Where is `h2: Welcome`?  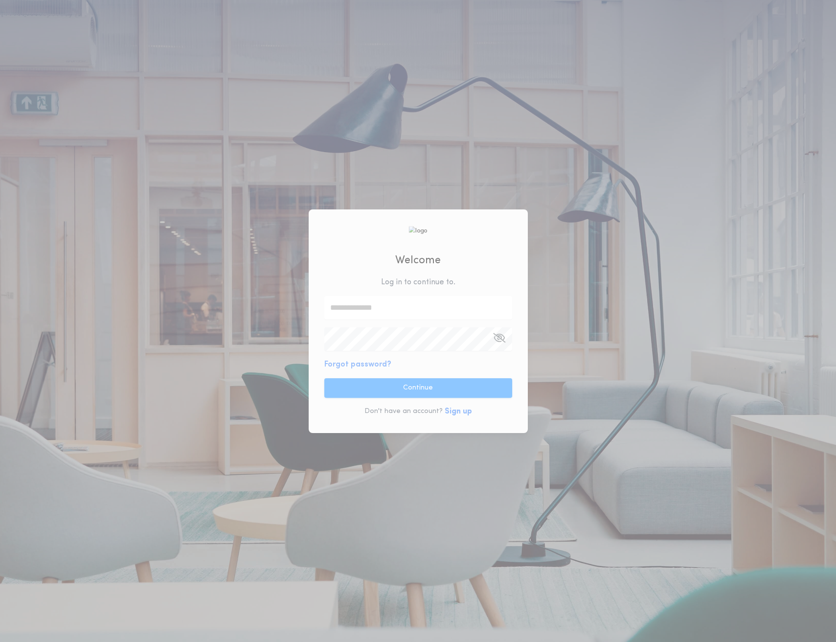 h2: Welcome is located at coordinates (418, 260).